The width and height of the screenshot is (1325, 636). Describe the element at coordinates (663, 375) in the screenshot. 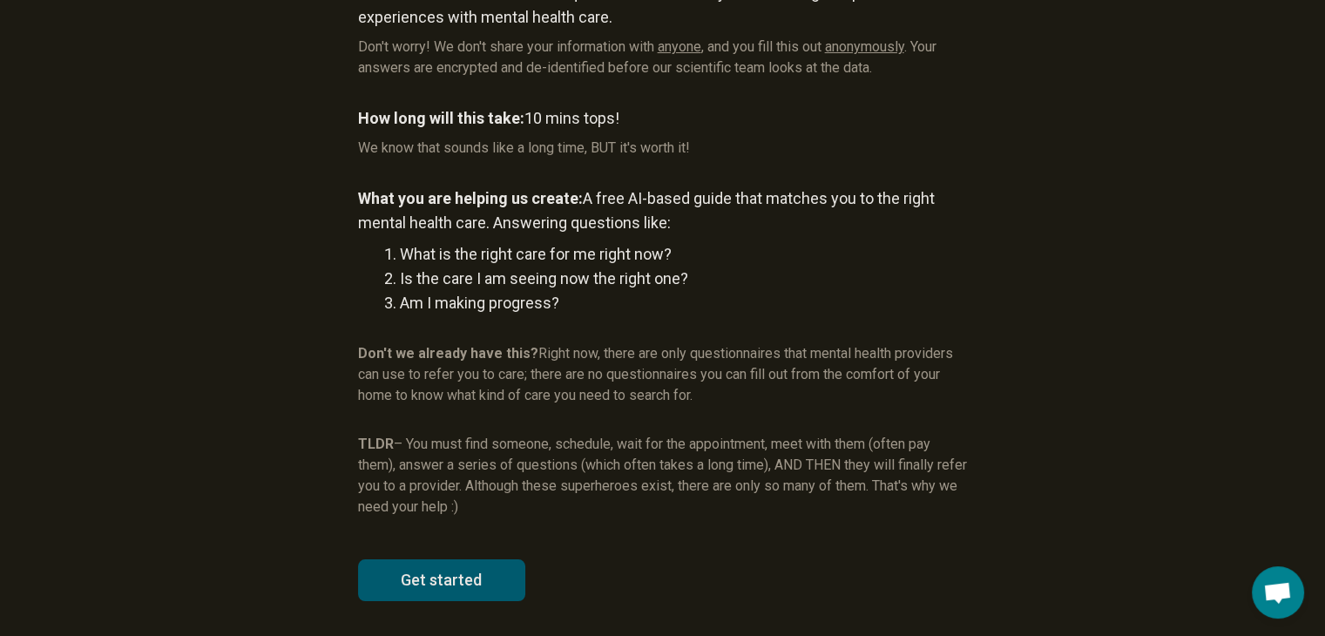

I see `p: Right now, there are only questionnaires that mental health providers can use to refer you to car...` at that location.